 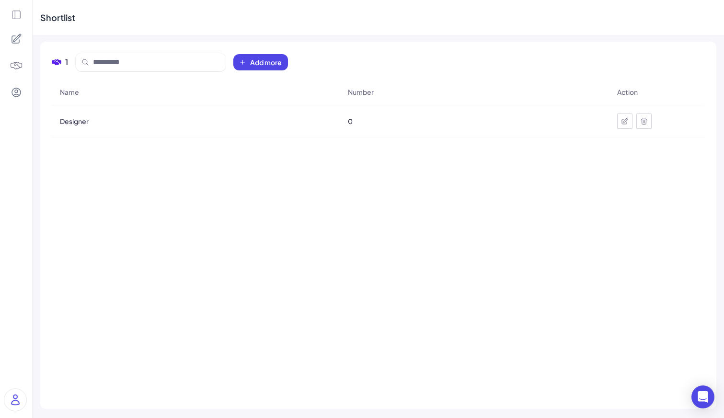 I want to click on div: Open Intercom Messenger, so click(x=702, y=397).